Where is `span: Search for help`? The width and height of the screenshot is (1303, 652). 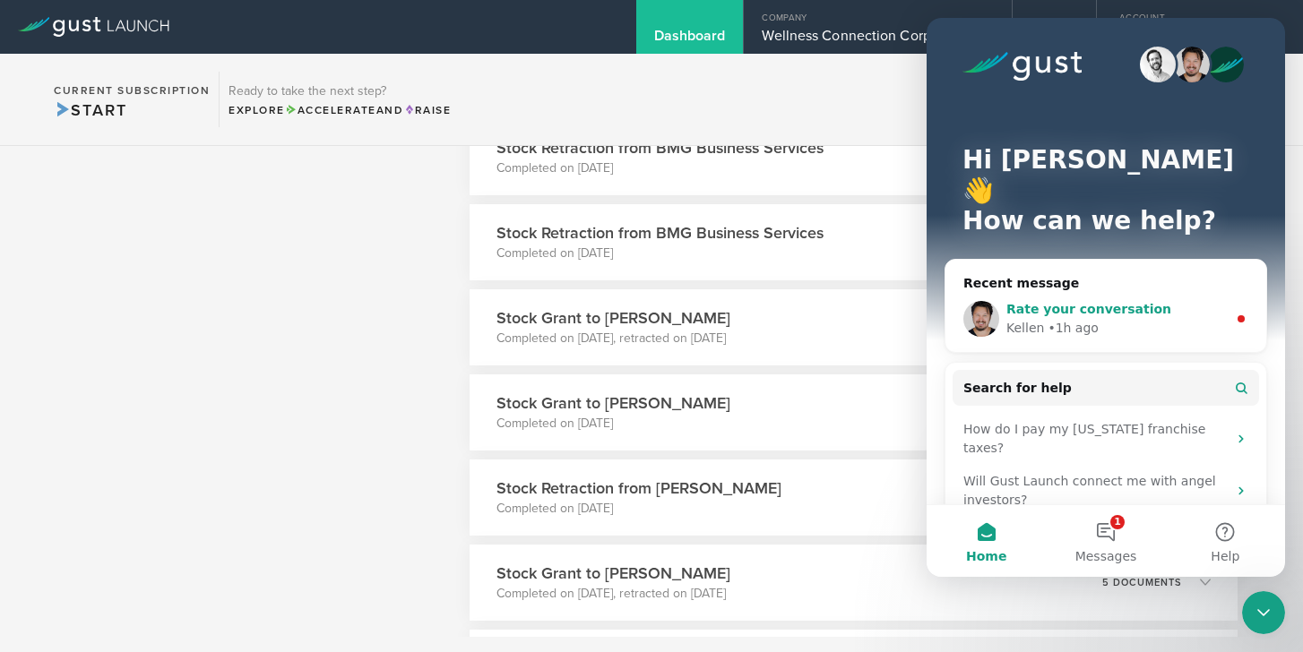
span: Search for help is located at coordinates (91, 370).